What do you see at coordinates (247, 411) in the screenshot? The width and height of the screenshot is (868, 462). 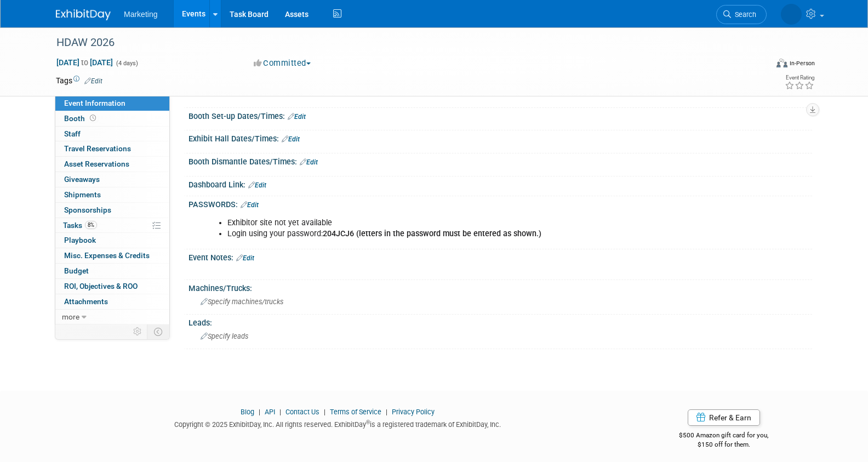 I see `a: Blog` at bounding box center [247, 411].